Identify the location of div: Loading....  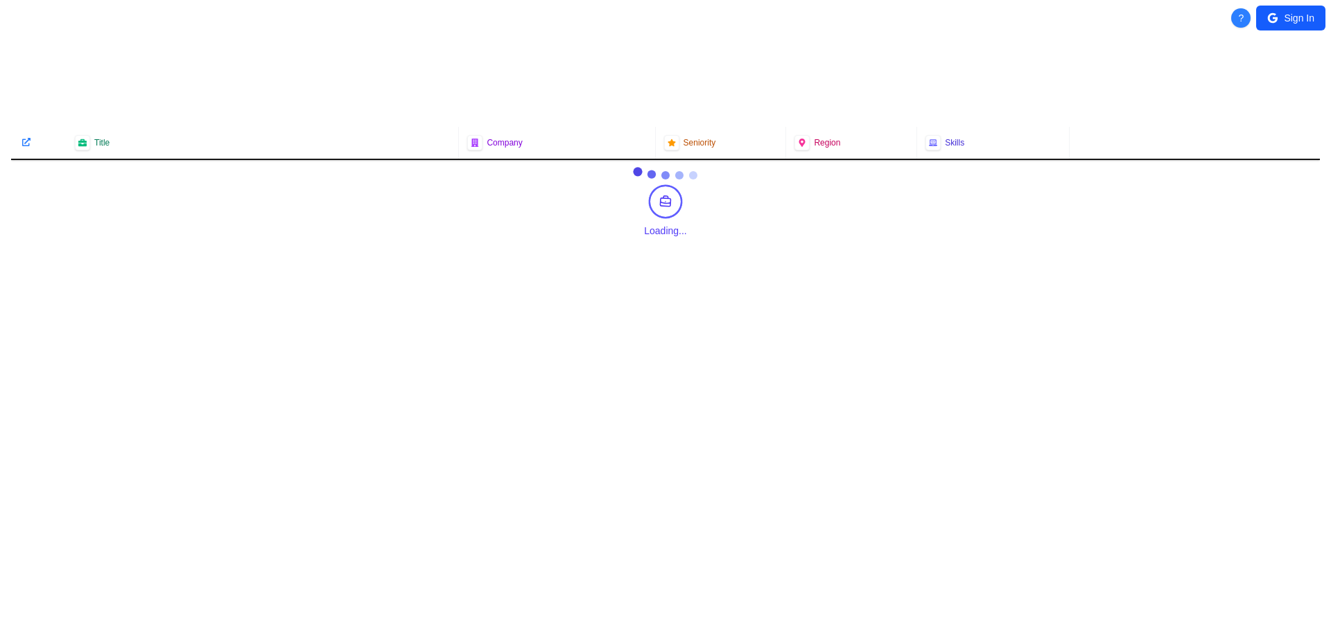
(665, 231).